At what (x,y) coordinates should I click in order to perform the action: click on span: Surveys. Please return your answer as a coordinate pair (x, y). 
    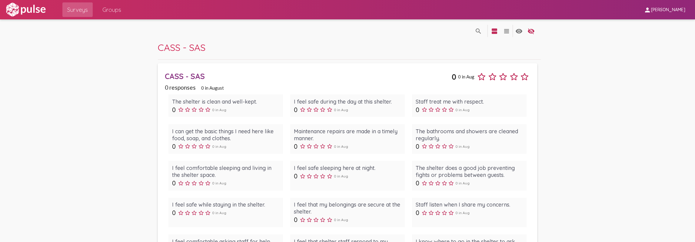
    Looking at the image, I should click on (78, 10).